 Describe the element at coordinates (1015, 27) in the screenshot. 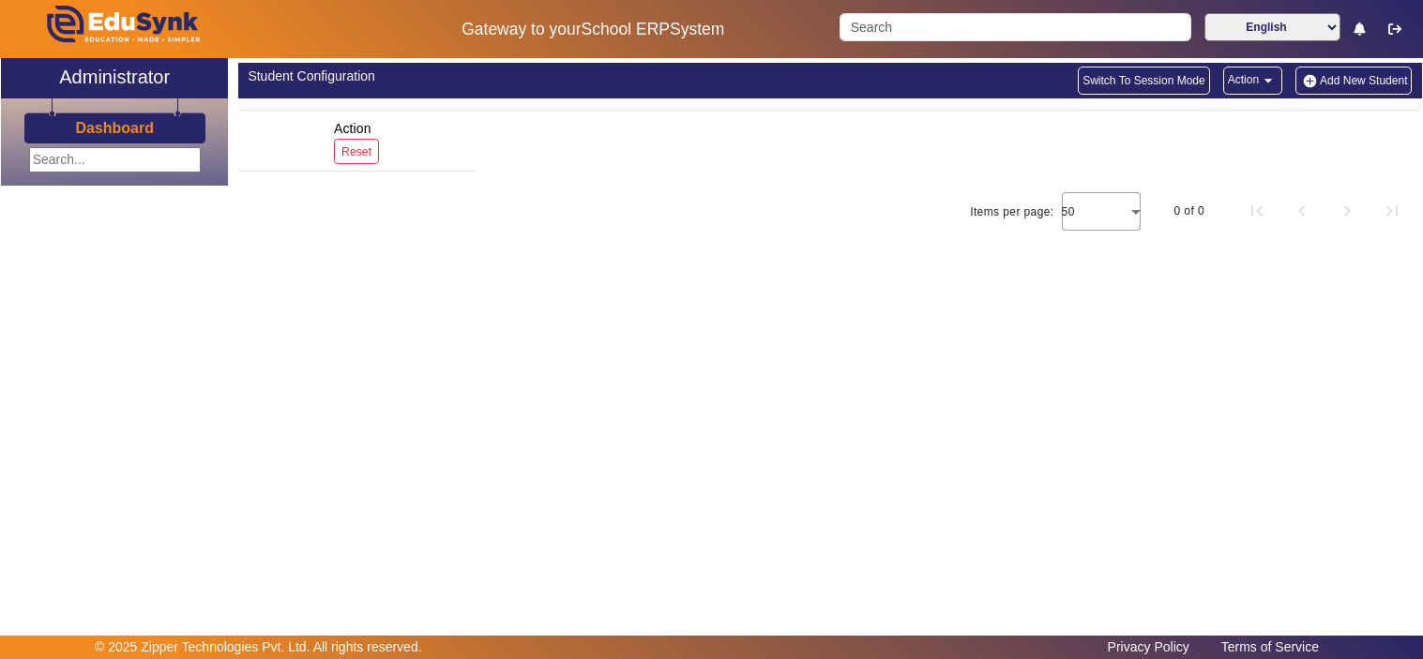

I see `input: Search` at that location.